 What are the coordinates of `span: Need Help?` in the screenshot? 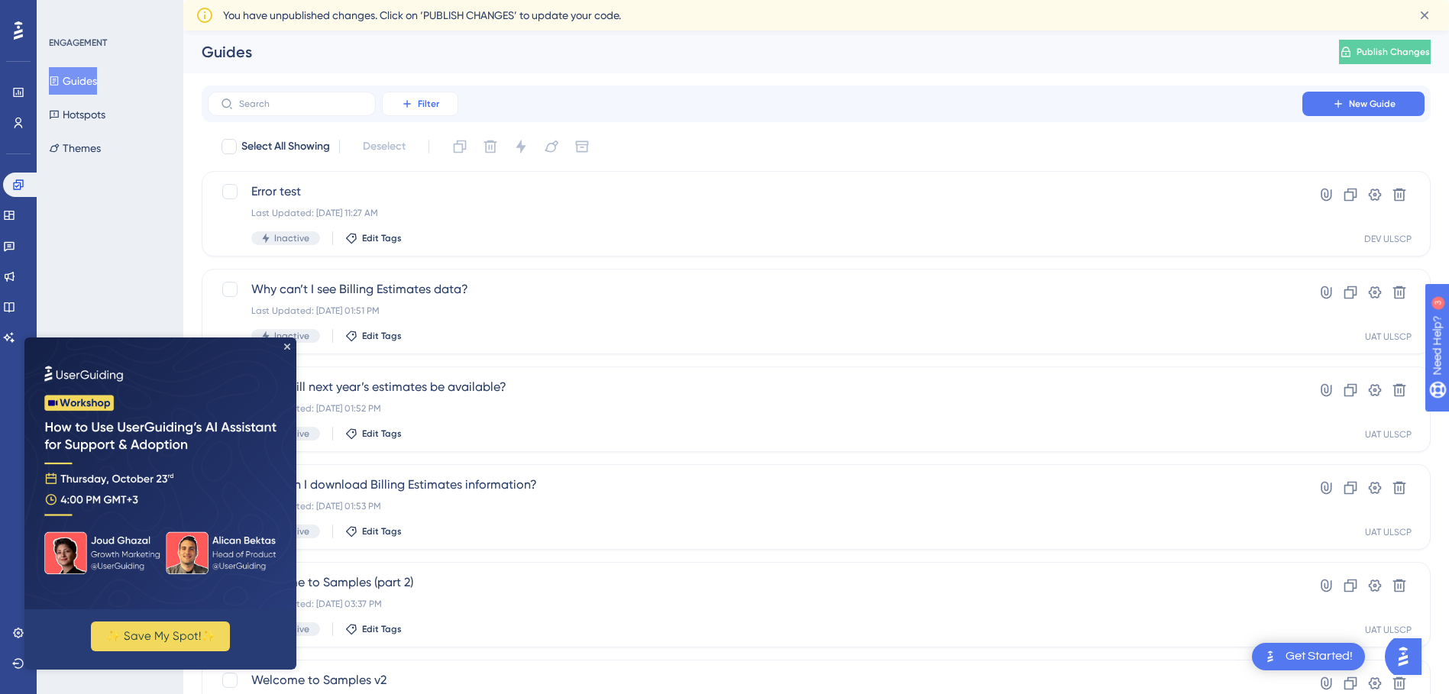 It's located at (66, 13).